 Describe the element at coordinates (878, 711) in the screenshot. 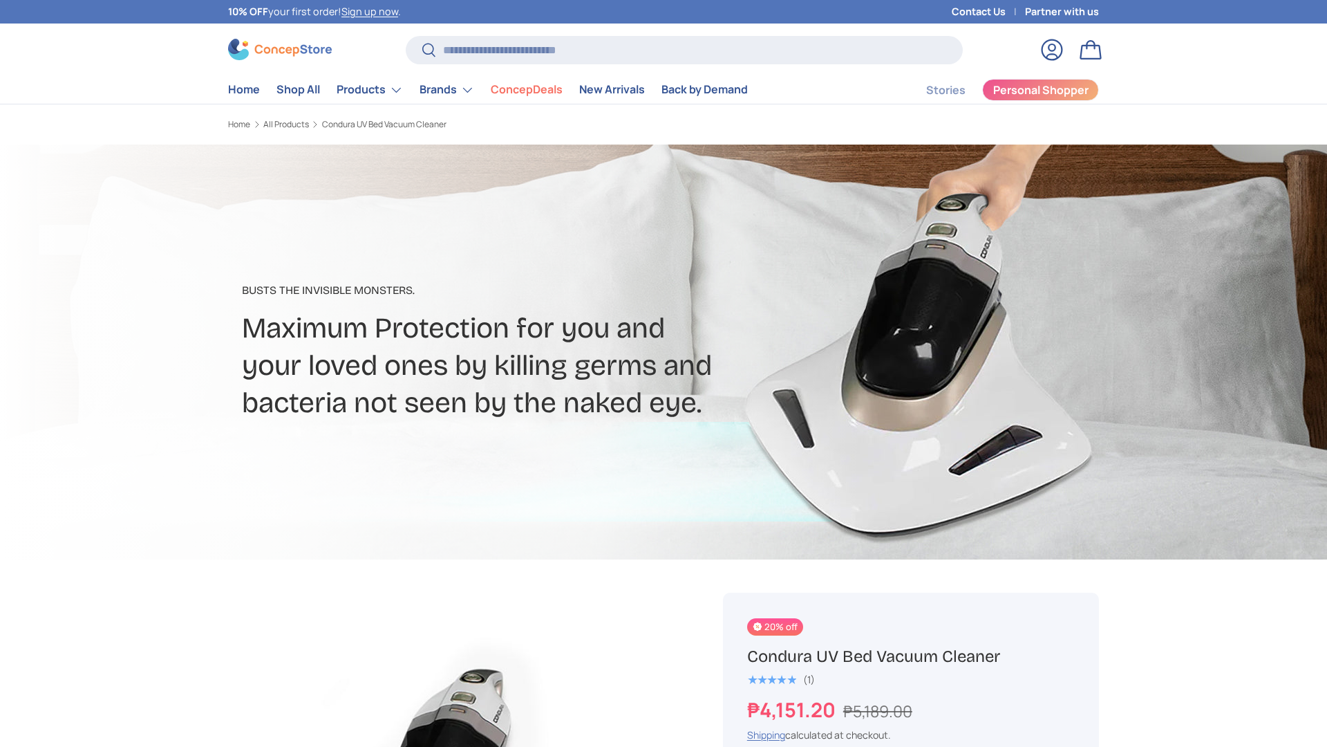

I see `s: ₱5,189.00` at that location.